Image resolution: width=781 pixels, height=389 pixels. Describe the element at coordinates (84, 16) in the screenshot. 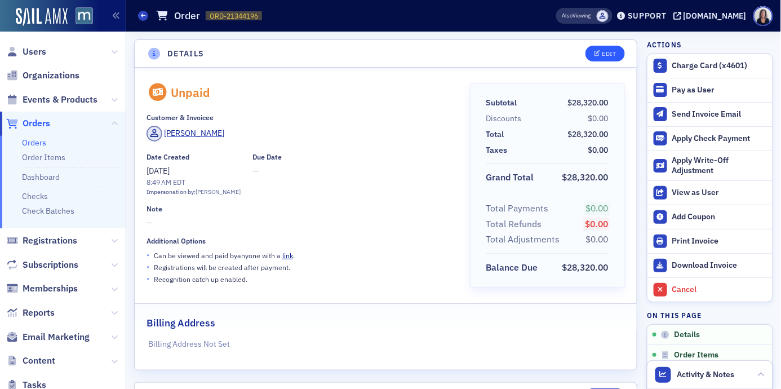

I see `img: SailAMX` at that location.